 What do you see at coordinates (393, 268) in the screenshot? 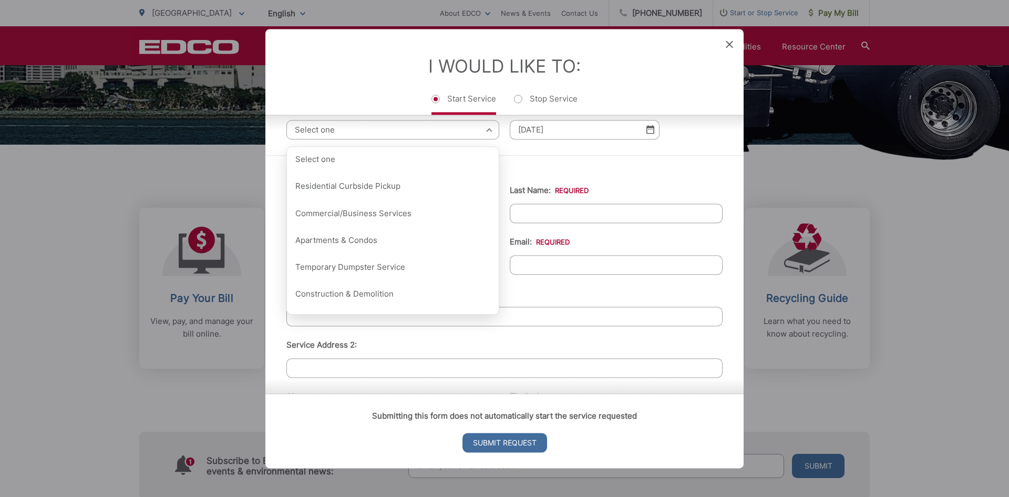
I see `div: Temporary Dumpster Service` at bounding box center [393, 268].